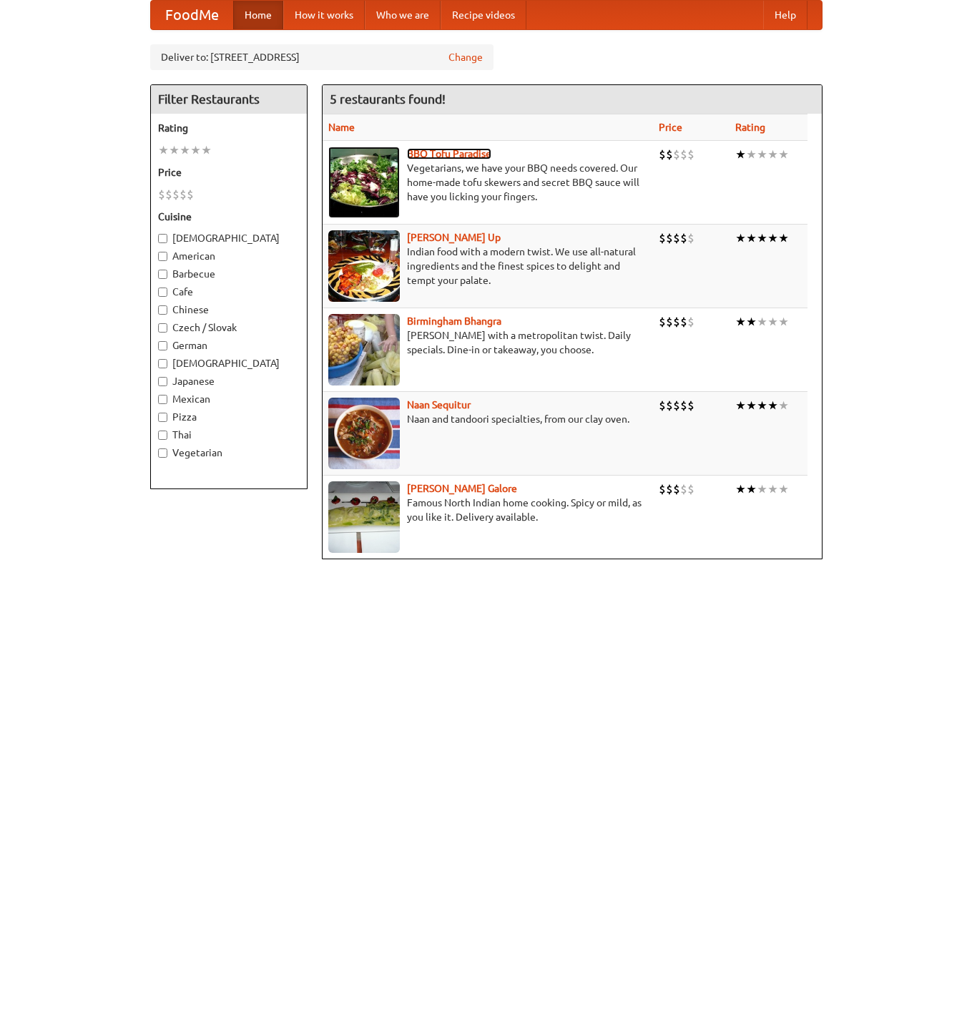 Image resolution: width=972 pixels, height=1012 pixels. What do you see at coordinates (162, 435) in the screenshot?
I see `input: Thai` at bounding box center [162, 435].